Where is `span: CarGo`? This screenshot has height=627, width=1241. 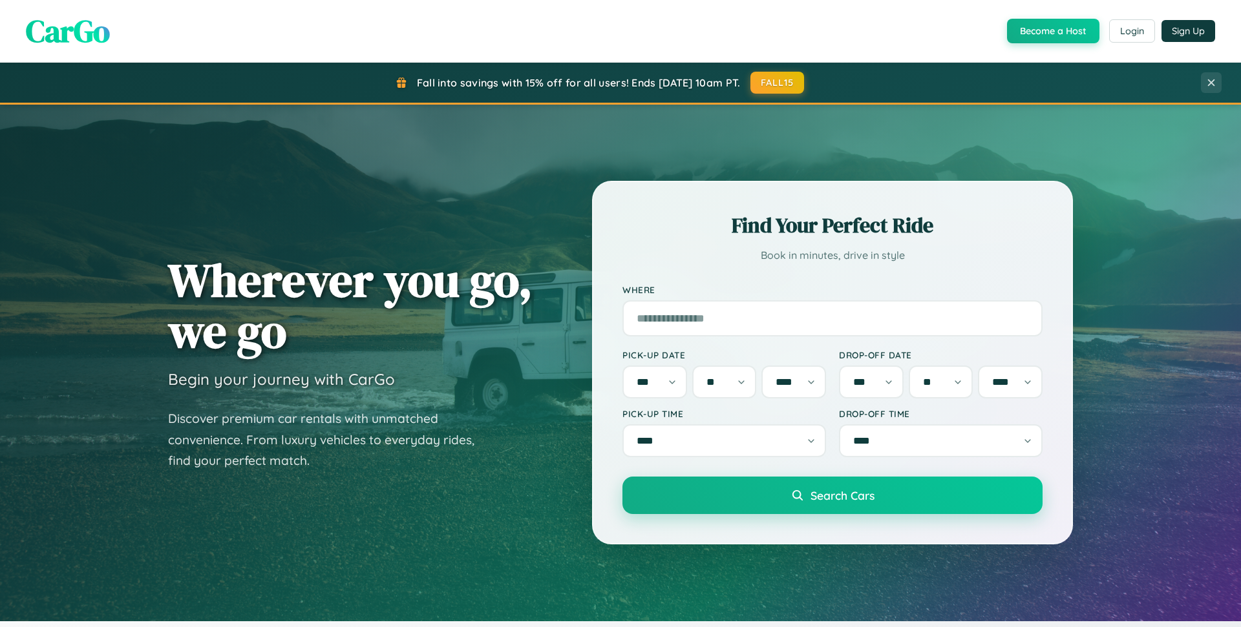 span: CarGo is located at coordinates (68, 31).